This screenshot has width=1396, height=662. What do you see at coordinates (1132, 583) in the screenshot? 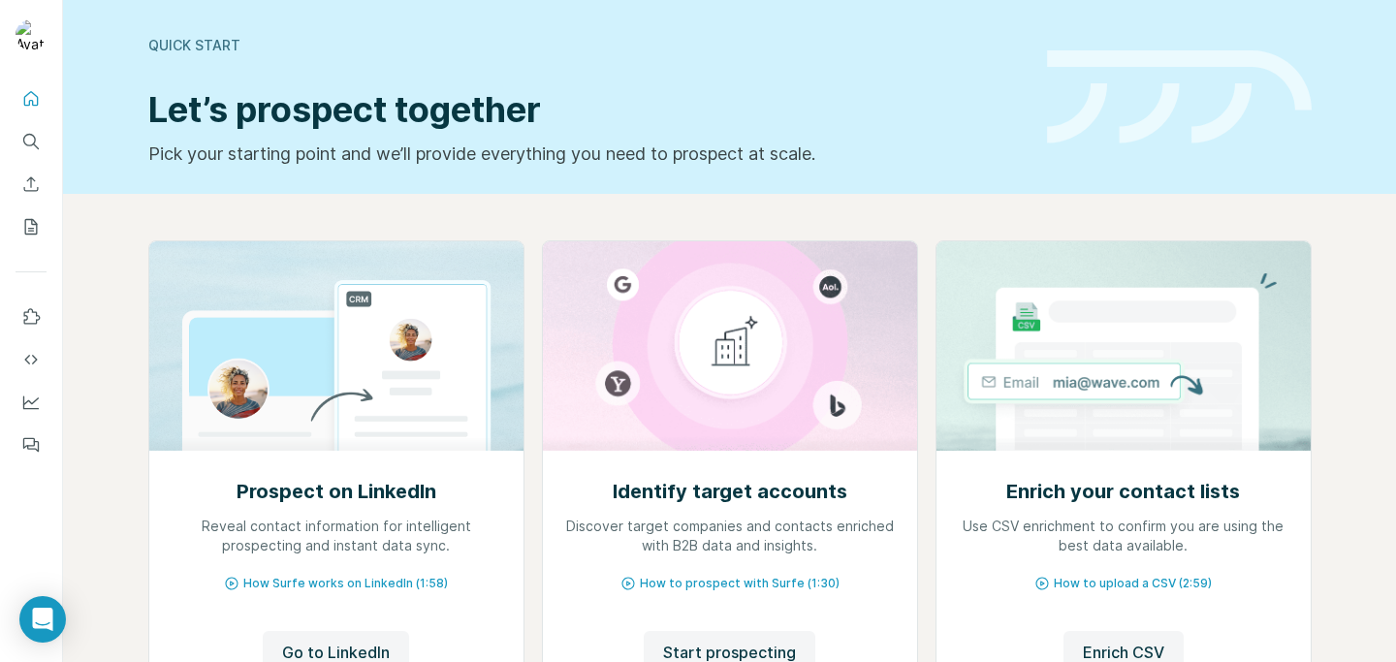
I see `span: How to upload a CSV (2:59)` at bounding box center [1132, 583].